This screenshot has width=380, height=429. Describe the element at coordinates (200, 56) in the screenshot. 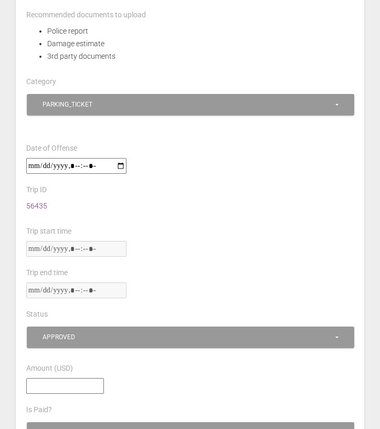

I see `li: 3rd party documents` at that location.